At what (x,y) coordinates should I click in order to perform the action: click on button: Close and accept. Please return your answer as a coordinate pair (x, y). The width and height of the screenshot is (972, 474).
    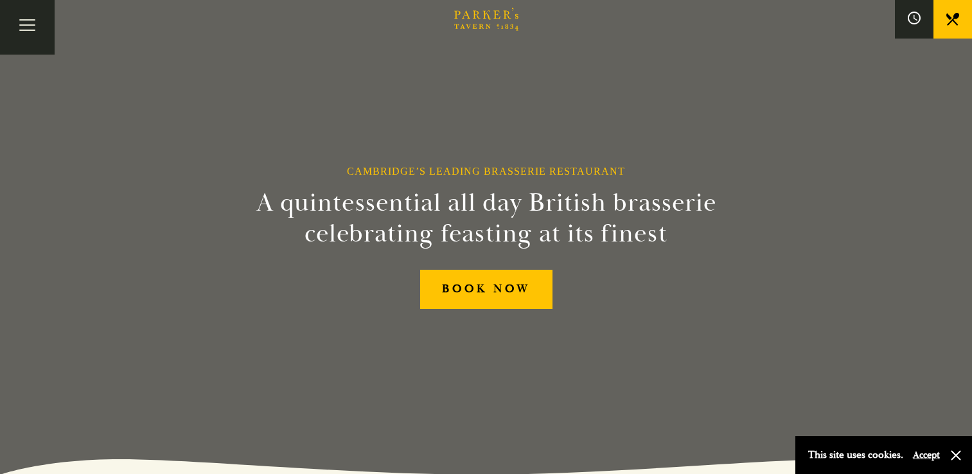
    Looking at the image, I should click on (956, 456).